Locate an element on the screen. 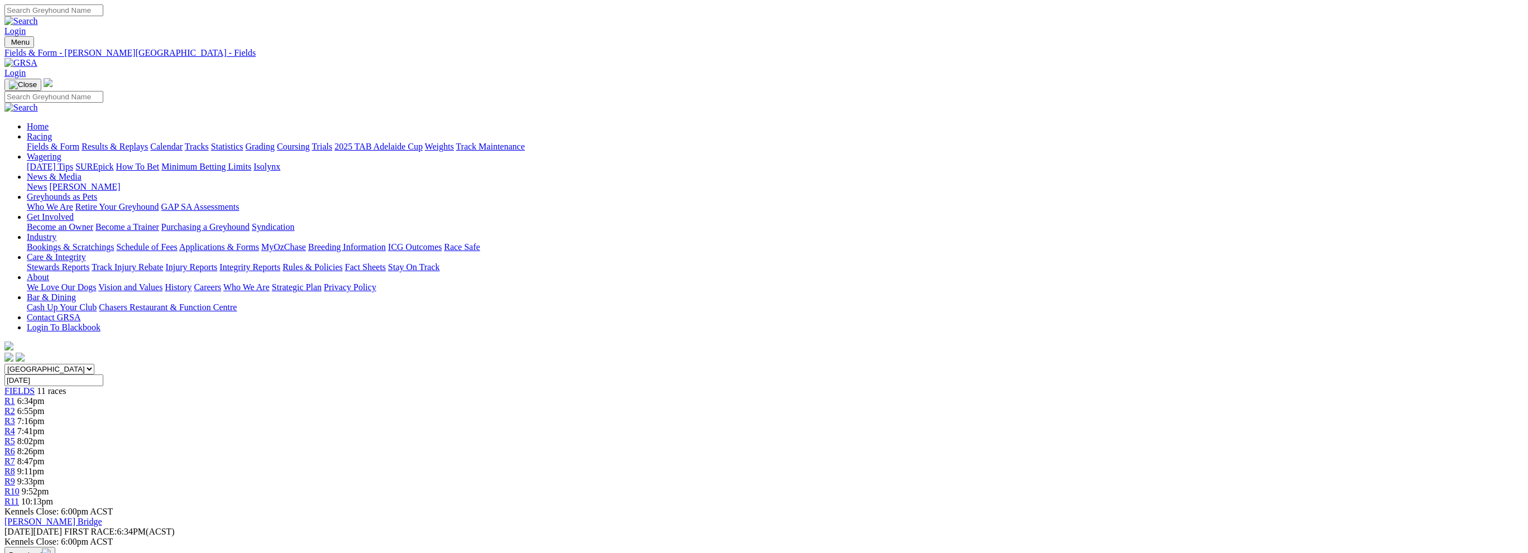 Image resolution: width=1528 pixels, height=553 pixels. span: R9 is located at coordinates (9, 481).